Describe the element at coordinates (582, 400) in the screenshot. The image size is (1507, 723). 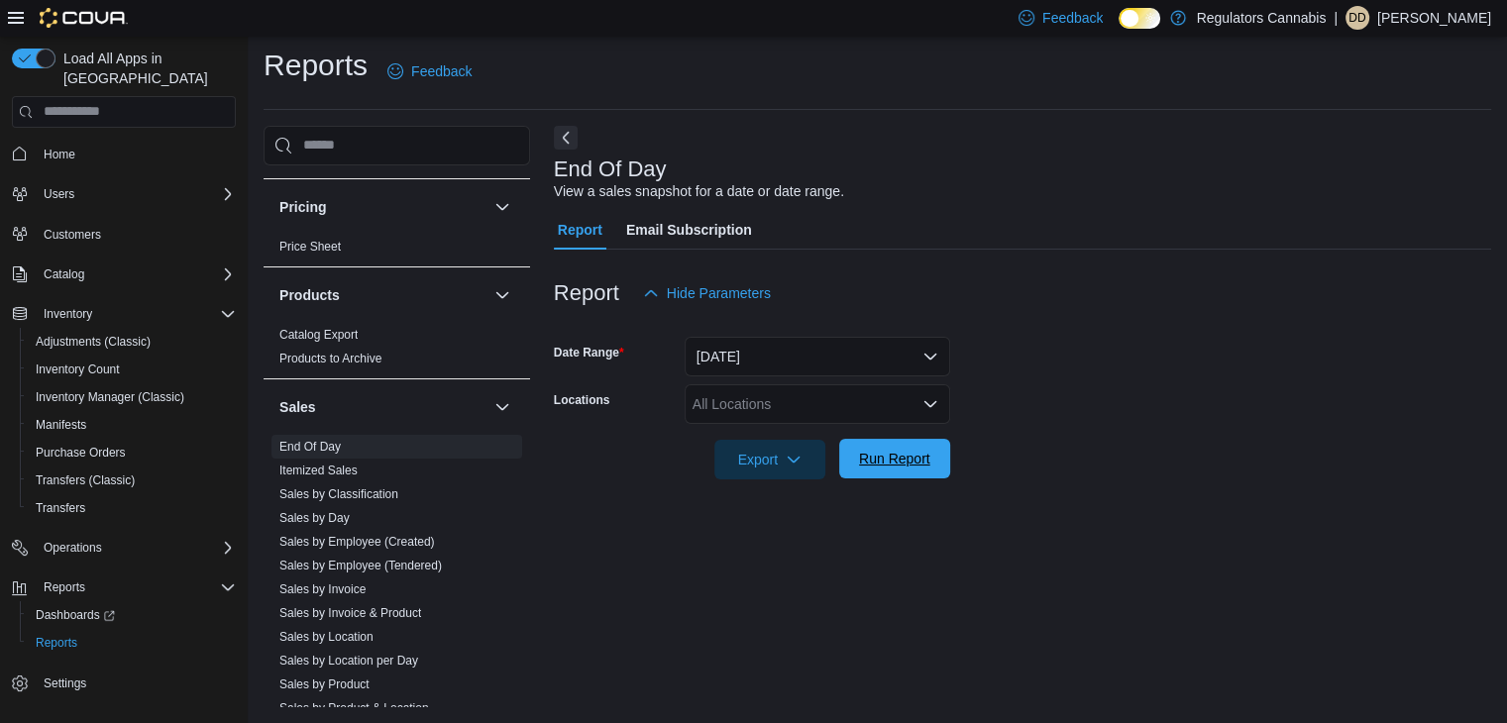
I see `label: Locations` at that location.